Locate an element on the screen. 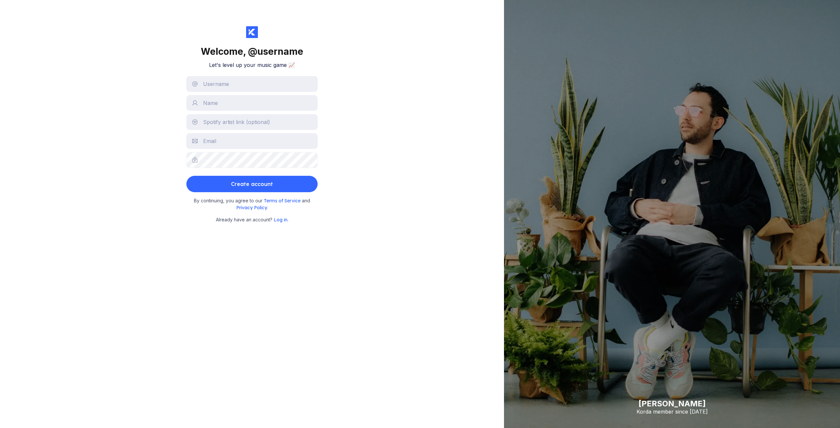 The height and width of the screenshot is (428, 840). input: Email is located at coordinates (252, 141).